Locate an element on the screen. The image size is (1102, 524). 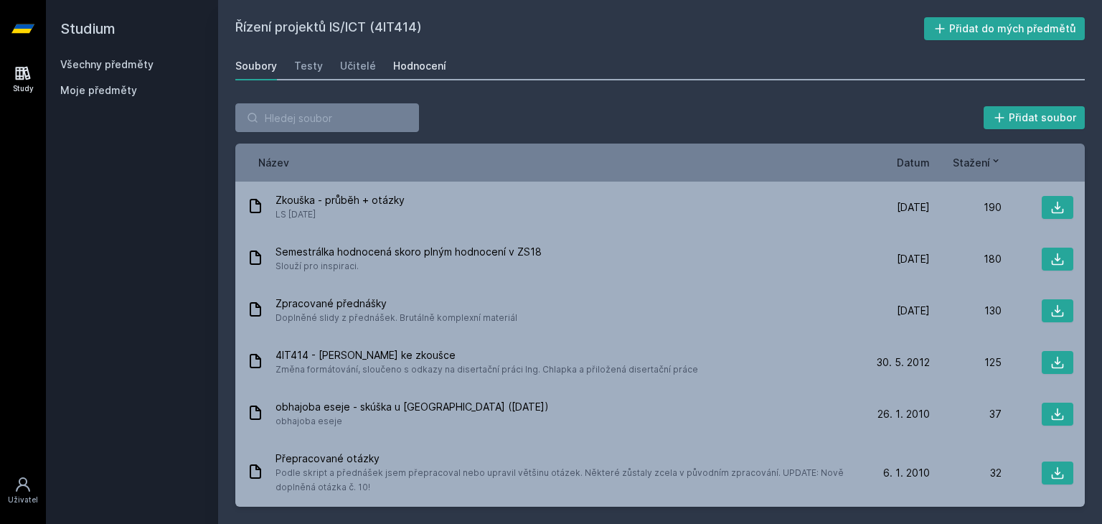
span: 6. 1. 2010 is located at coordinates (906, 473).